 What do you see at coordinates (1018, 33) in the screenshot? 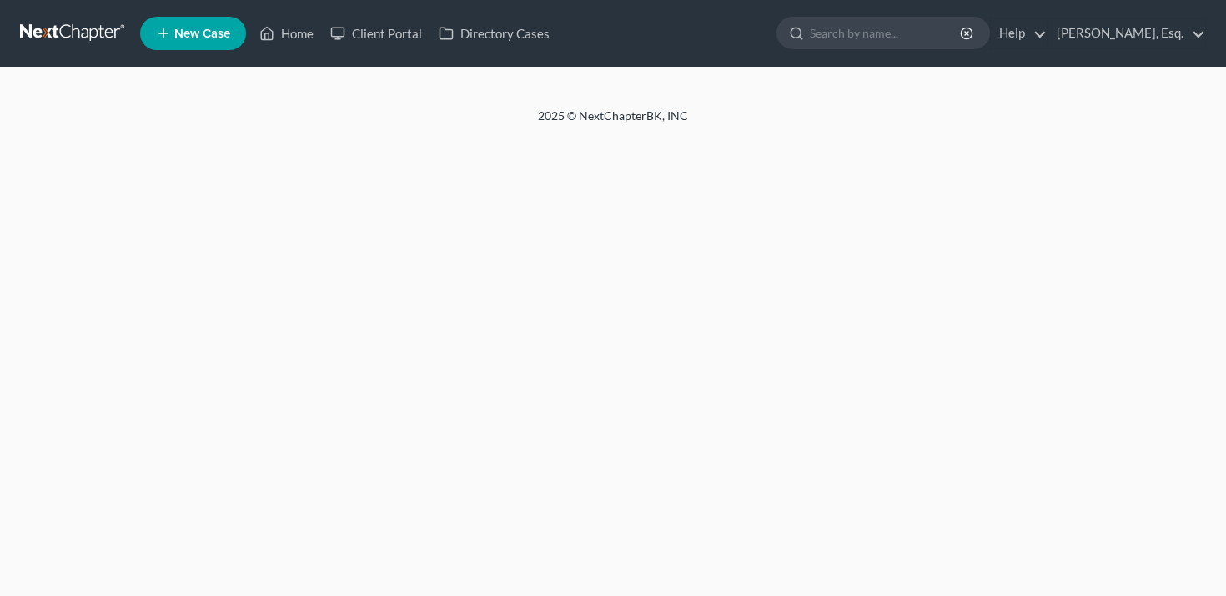
I see `a: Help` at bounding box center [1018, 33].